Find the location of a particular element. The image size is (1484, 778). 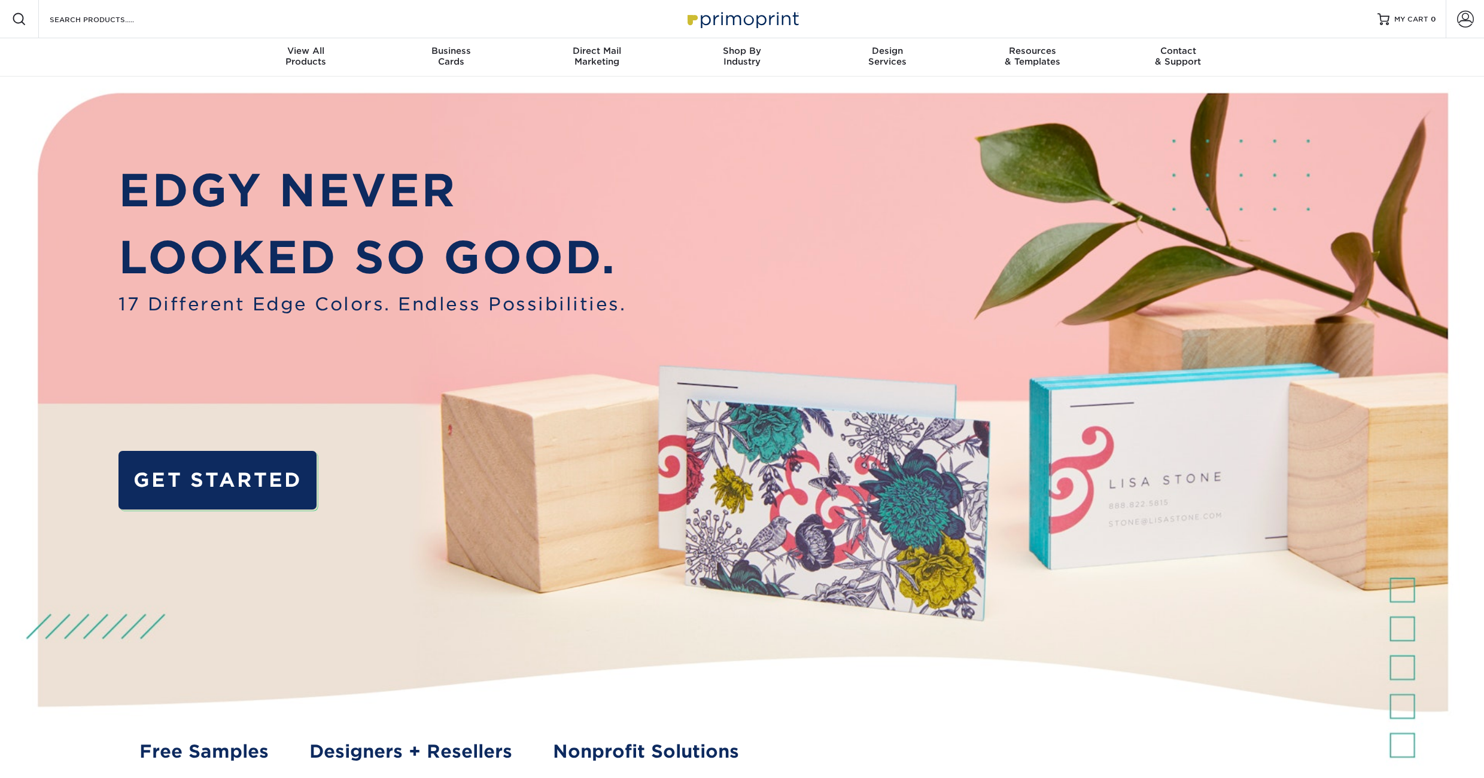

a: BusinessCards is located at coordinates (451, 57).